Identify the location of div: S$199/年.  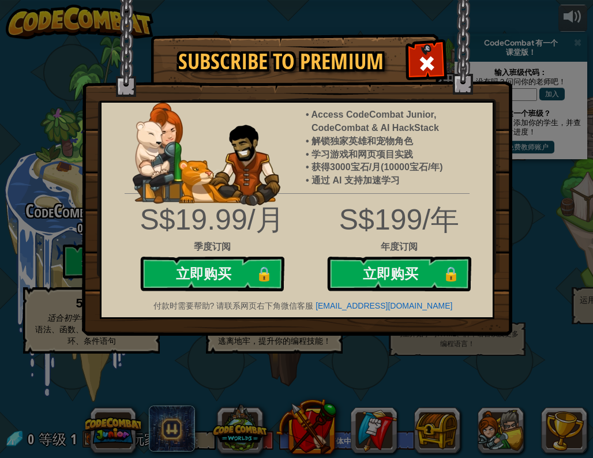
(297, 220).